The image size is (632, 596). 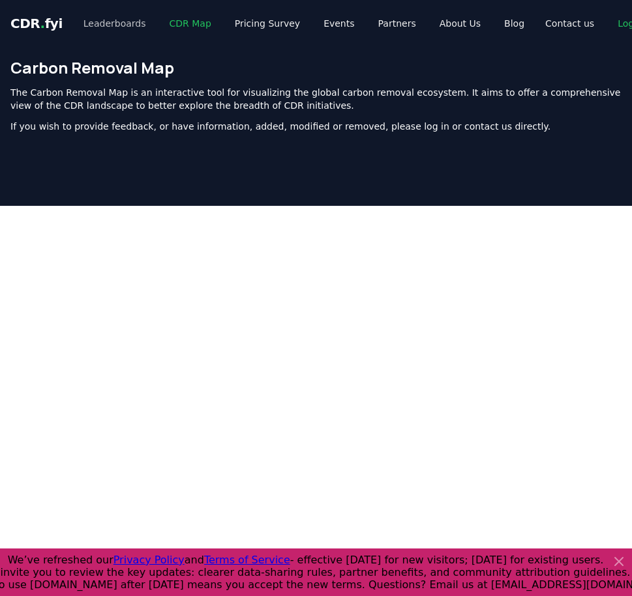 I want to click on span: CDR fyi, so click(x=36, y=23).